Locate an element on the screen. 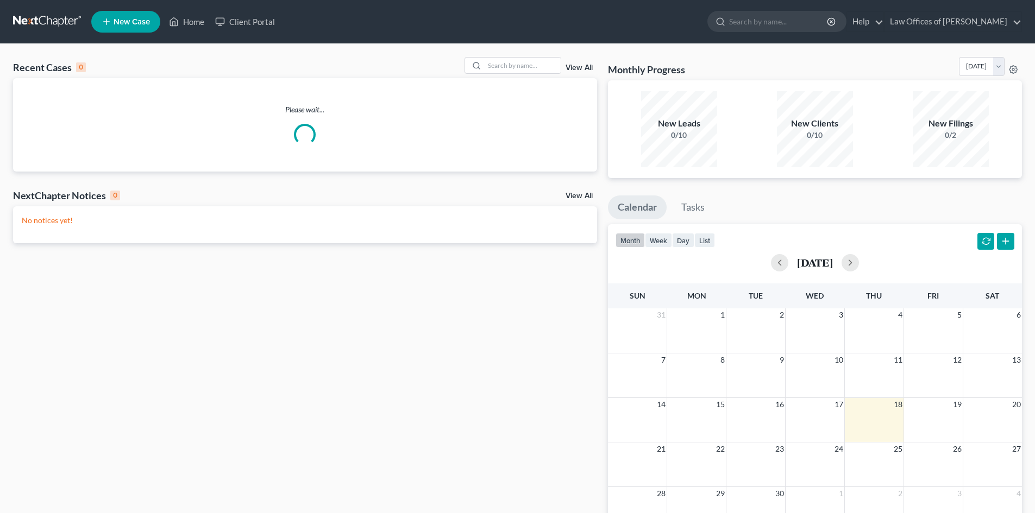 The width and height of the screenshot is (1035, 513). span: 22 is located at coordinates (720, 449).